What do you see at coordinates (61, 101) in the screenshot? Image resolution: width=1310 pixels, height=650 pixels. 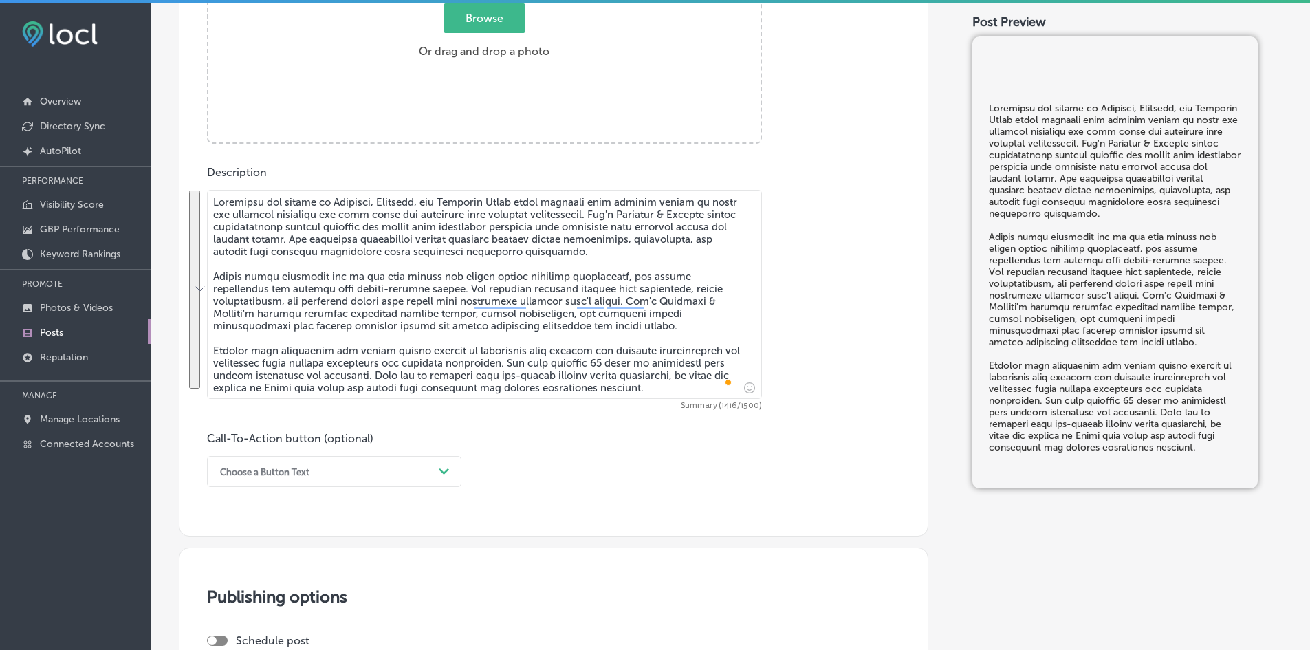 I see `p: Overview` at bounding box center [61, 101].